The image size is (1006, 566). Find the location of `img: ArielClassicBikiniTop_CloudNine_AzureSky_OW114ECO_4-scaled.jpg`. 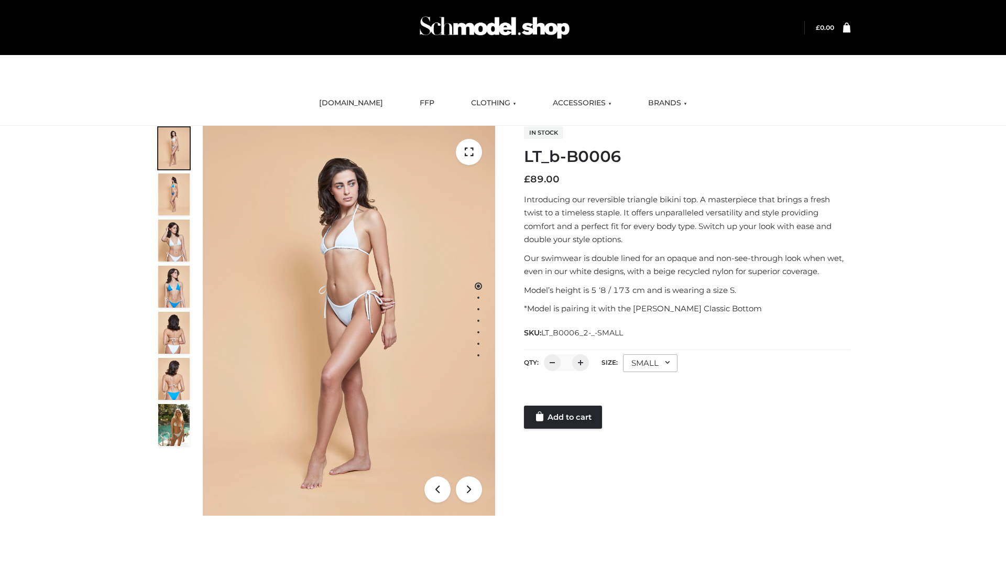

img: ArielClassicBikiniTop_CloudNine_AzureSky_OW114ECO_4-scaled.jpg is located at coordinates (174, 287).